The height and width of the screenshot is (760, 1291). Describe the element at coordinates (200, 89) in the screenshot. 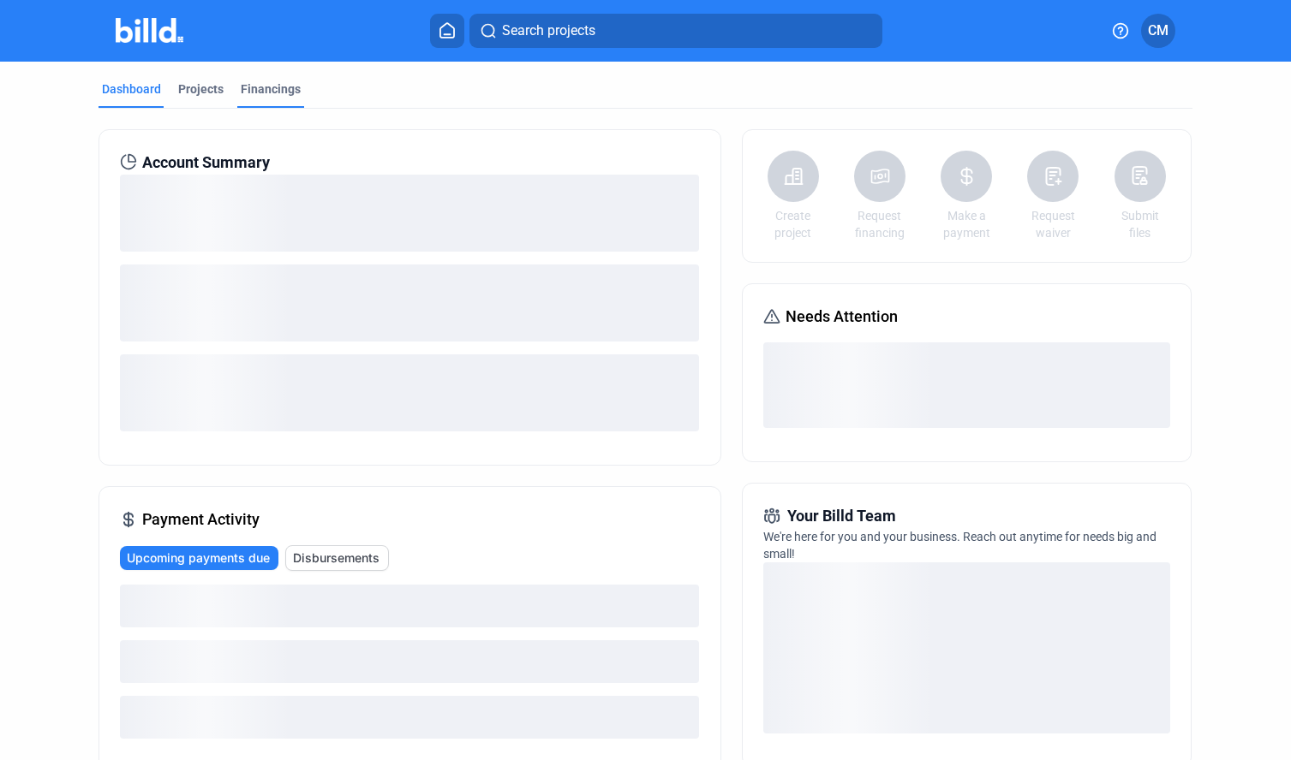

I see `div: Projects` at that location.